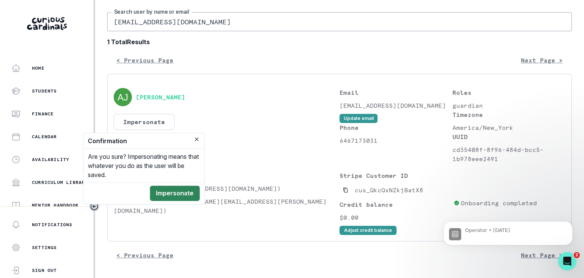 The image size is (584, 278). I want to click on button: Adjust credit balance, so click(368, 230).